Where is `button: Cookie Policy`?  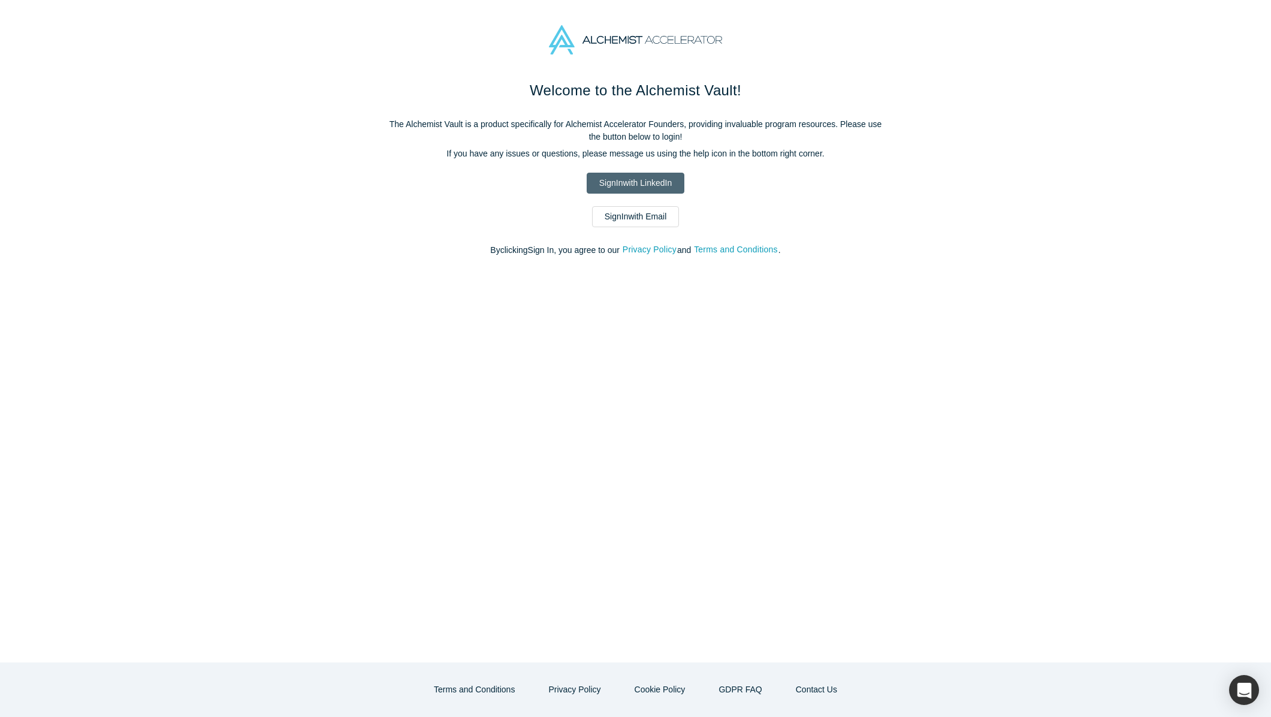 button: Cookie Policy is located at coordinates (660, 689).